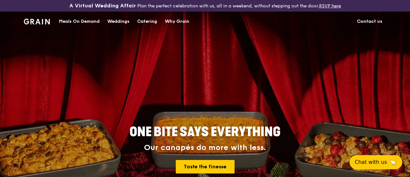 The image size is (410, 177). I want to click on a: Taste the finesse, so click(205, 167).